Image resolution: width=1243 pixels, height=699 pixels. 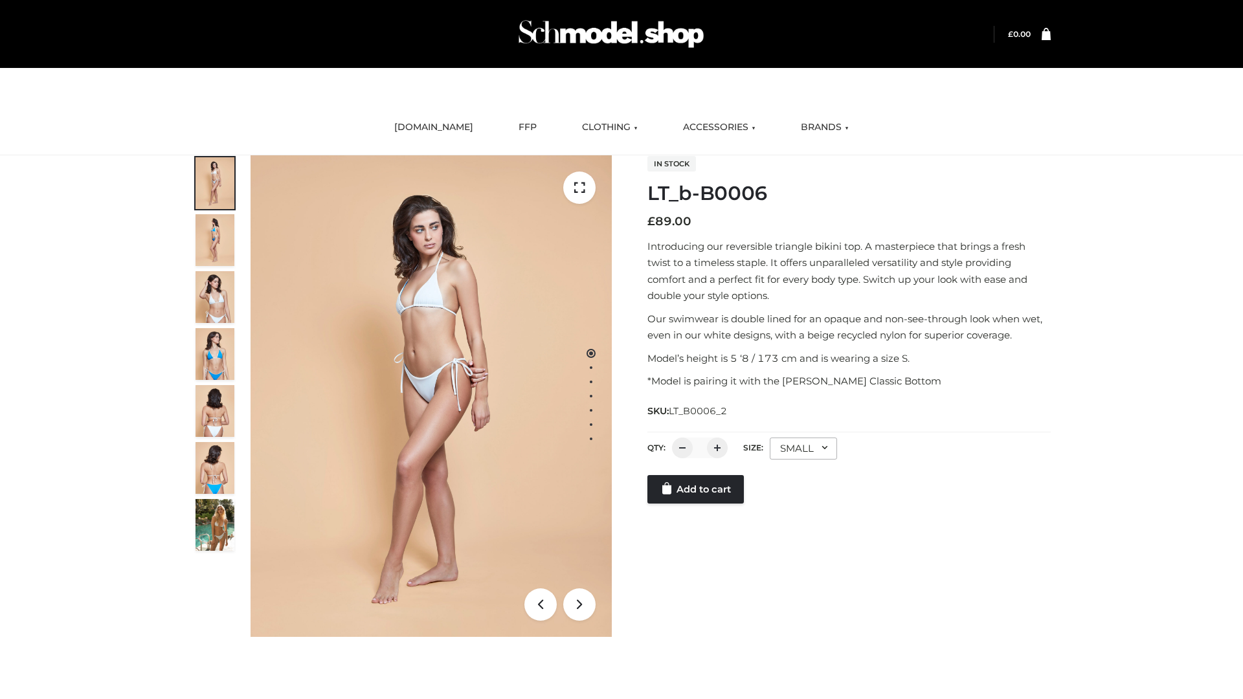 I want to click on img: ArielClassicBikiniTop_CloudNine_AzureSky_OW114ECO_7-scaled.jpg, so click(x=215, y=411).